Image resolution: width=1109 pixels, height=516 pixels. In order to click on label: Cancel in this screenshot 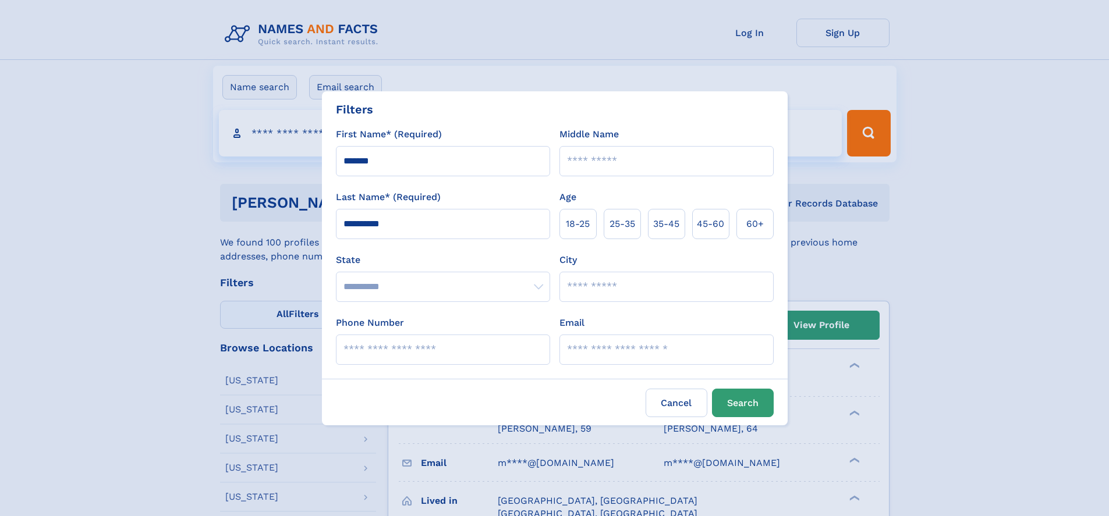, I will do `click(676, 403)`.